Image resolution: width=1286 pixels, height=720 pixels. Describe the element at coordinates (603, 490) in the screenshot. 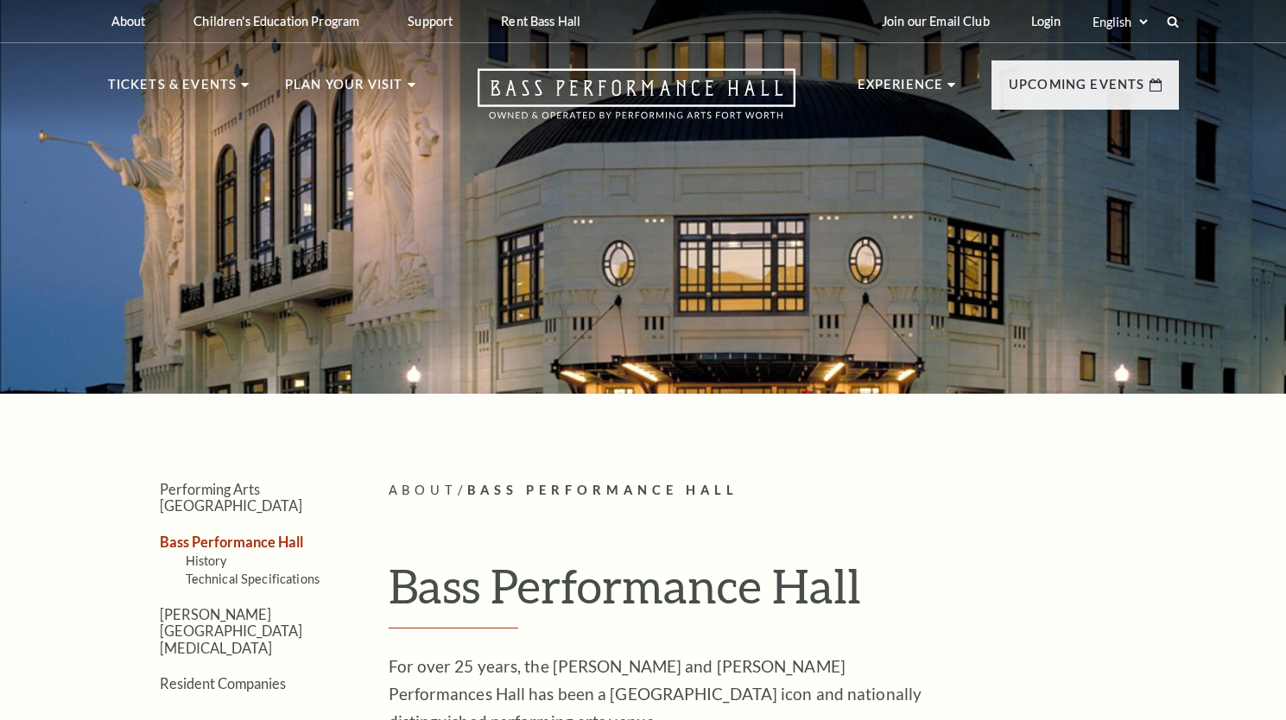

I see `span: Bass Performance Hall` at that location.